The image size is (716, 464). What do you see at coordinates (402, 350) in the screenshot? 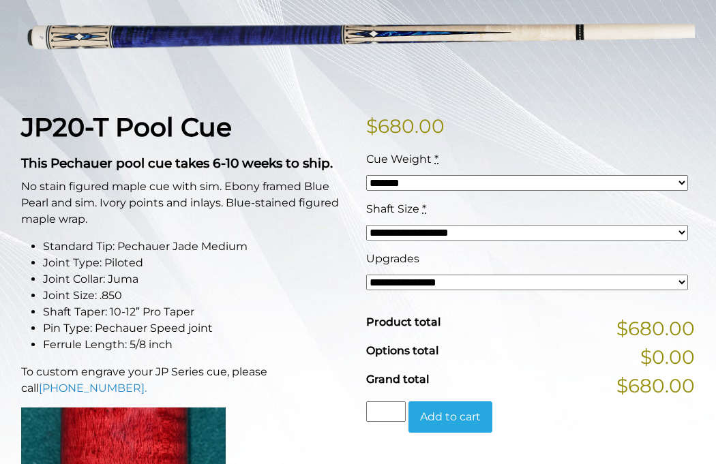
I see `span: Options total` at bounding box center [402, 350].